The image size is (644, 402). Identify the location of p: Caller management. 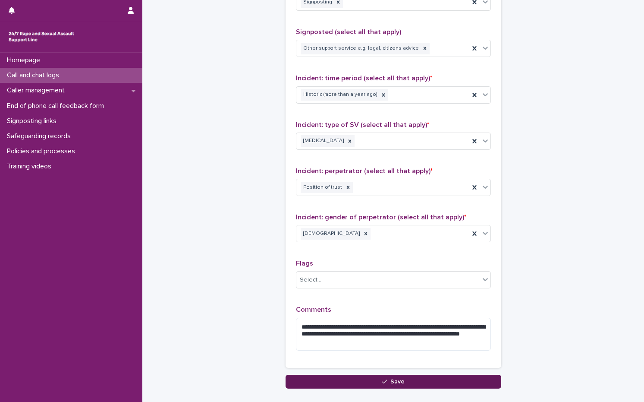
(38, 90).